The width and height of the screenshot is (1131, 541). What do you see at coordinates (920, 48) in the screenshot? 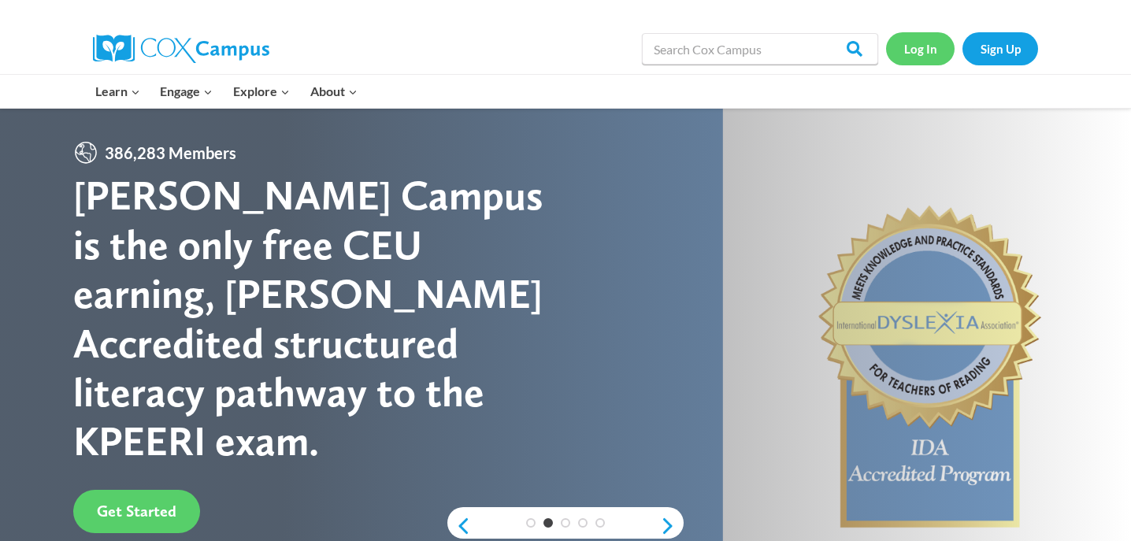
I see `a: Log In` at bounding box center [920, 48].